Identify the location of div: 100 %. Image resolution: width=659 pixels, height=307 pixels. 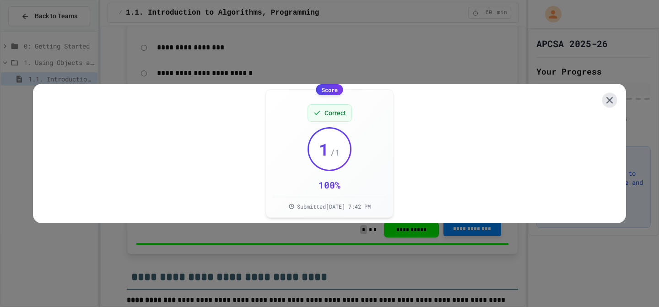
(329, 185).